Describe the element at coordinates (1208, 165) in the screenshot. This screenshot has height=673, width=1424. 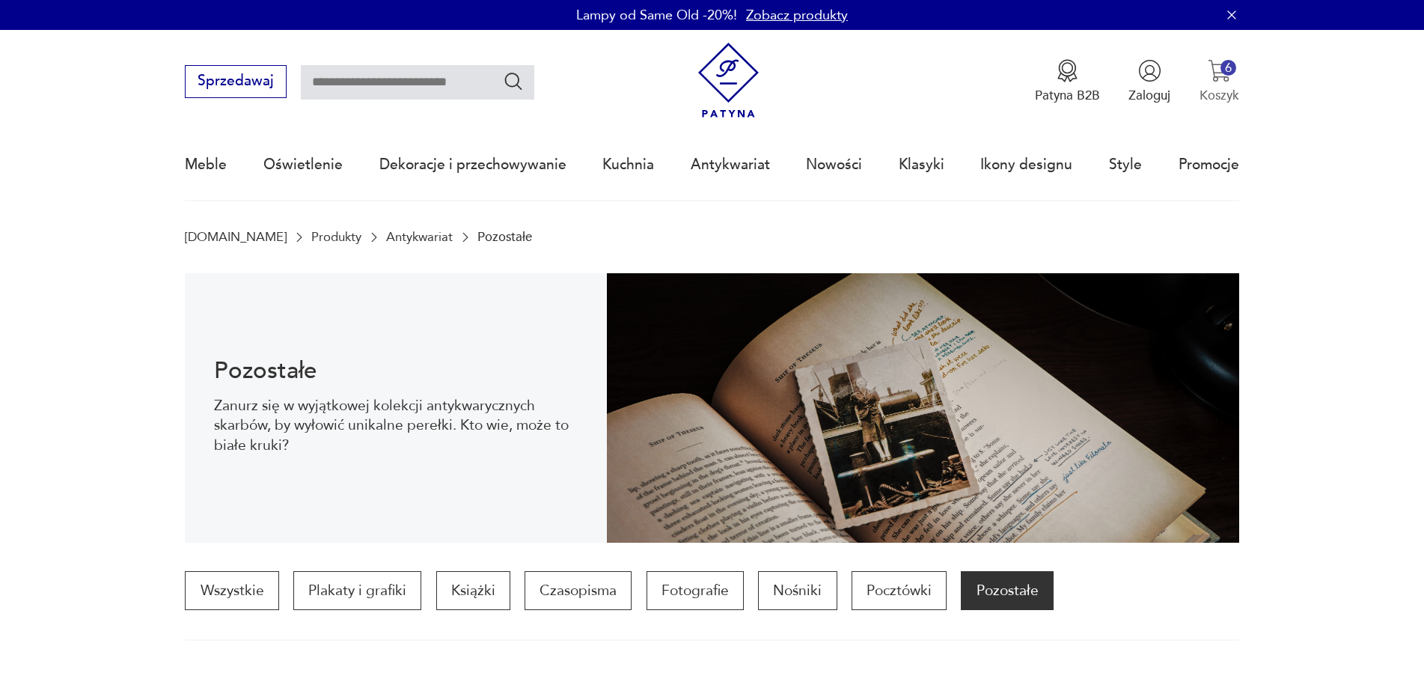
I see `a: Promocje` at that location.